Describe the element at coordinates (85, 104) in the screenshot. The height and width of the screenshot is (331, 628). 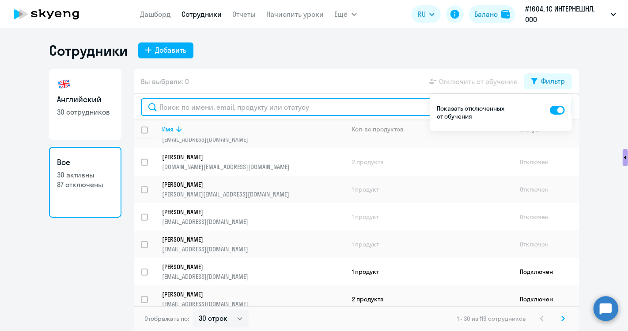
I see `a: Английский30 сотрудников` at that location.